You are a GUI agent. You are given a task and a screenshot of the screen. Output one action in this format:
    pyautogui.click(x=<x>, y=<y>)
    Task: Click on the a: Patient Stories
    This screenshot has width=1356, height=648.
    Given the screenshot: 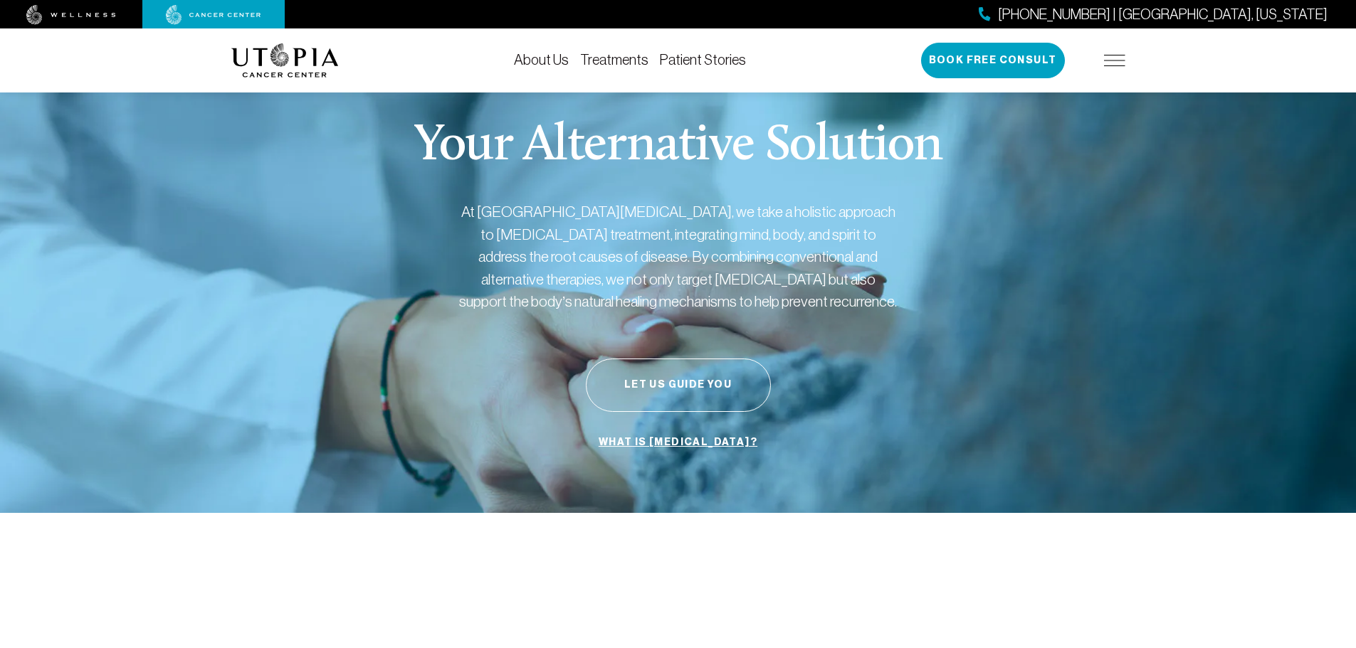 What is the action you would take?
    pyautogui.click(x=702, y=60)
    